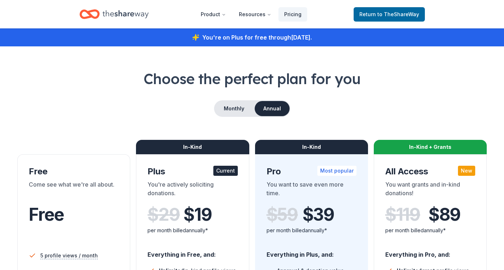  What do you see at coordinates (74, 190) in the screenshot?
I see `div: Come see what we're all about.` at bounding box center [74, 190].